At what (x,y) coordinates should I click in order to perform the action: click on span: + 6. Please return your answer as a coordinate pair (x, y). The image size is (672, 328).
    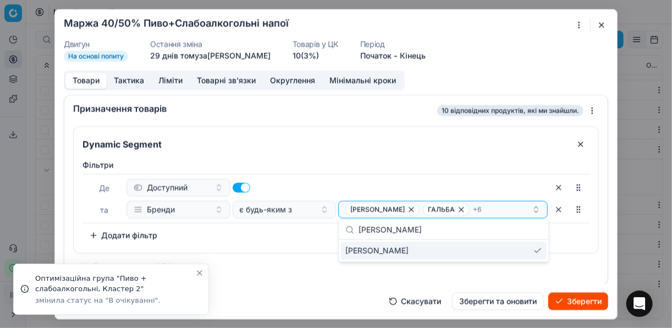
    Looking at the image, I should click on (477, 209).